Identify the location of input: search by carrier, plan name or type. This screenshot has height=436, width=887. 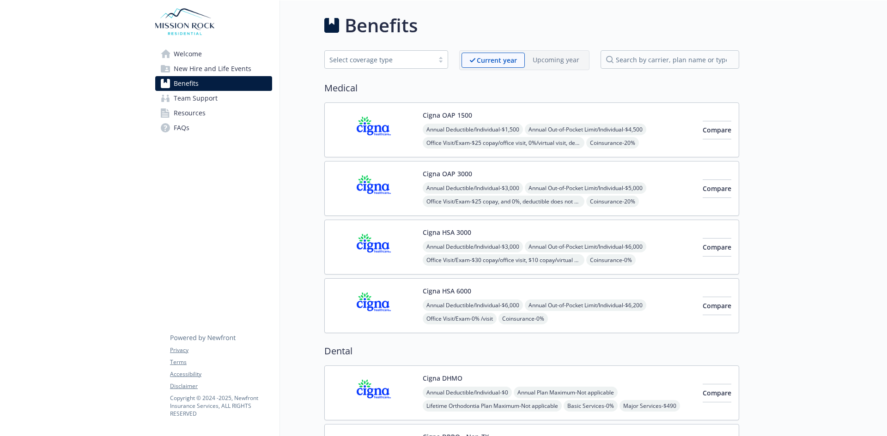
(670, 60).